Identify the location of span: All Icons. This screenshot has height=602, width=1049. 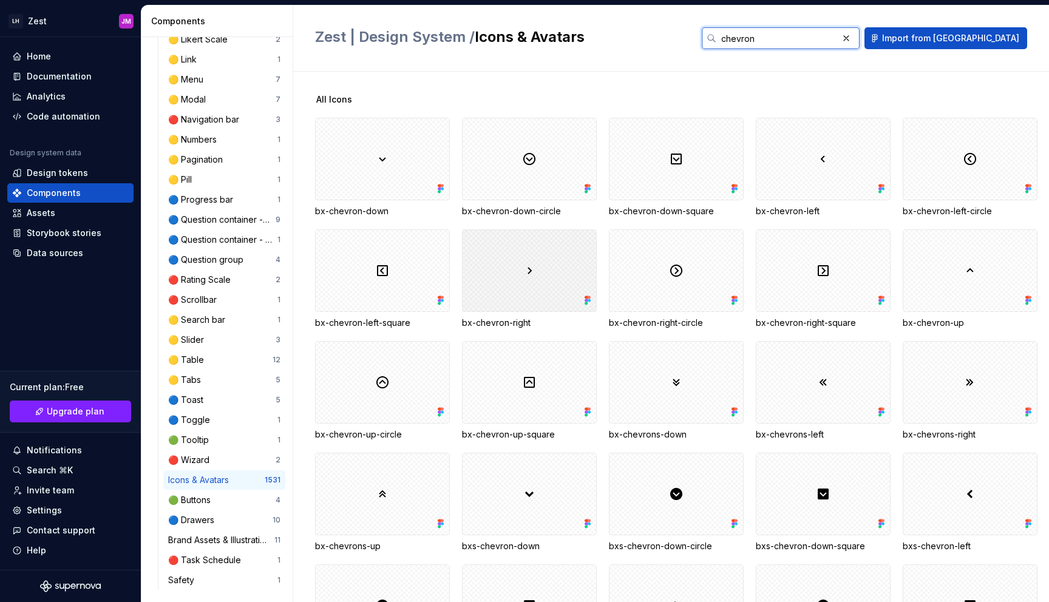
(334, 100).